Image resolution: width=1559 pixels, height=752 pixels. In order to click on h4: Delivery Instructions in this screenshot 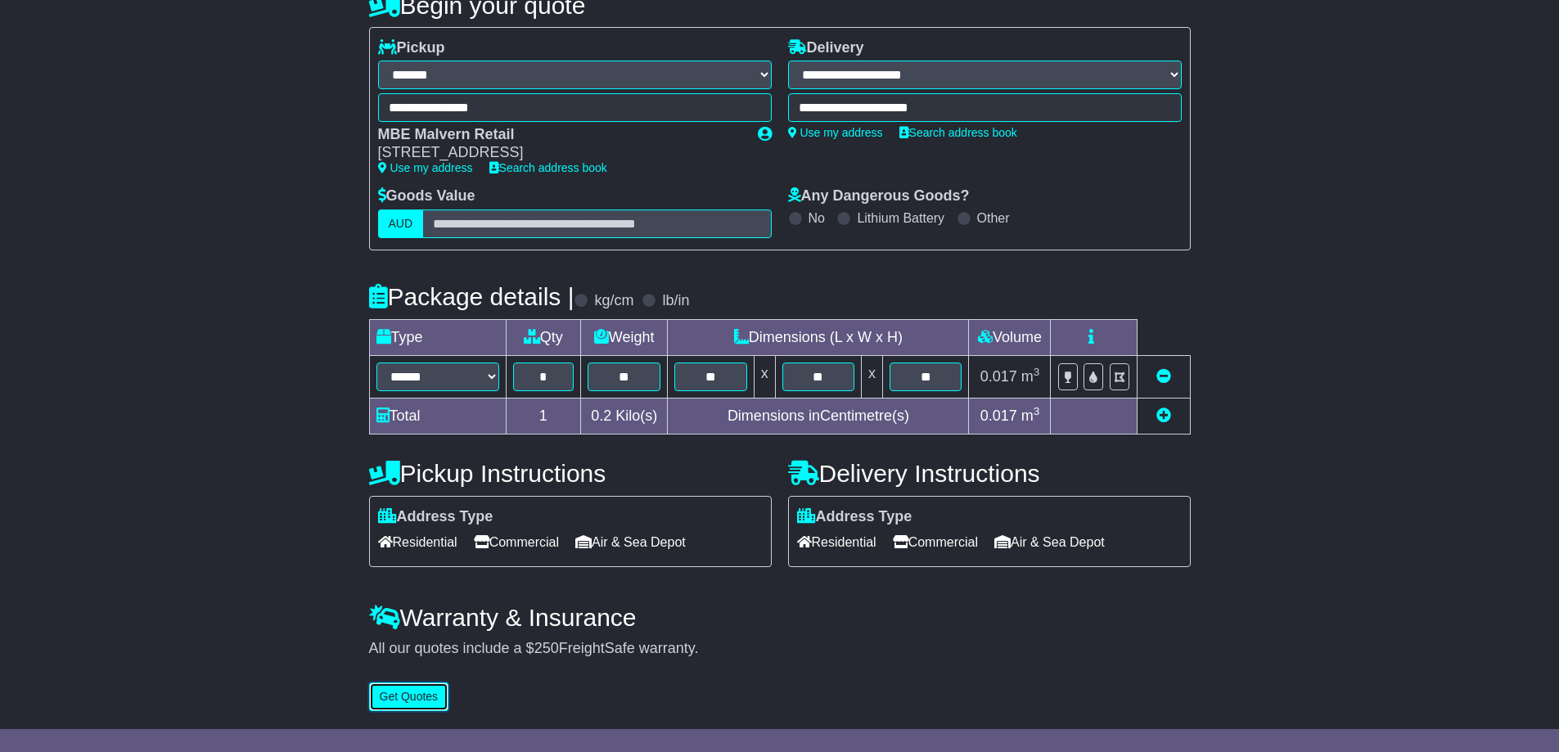, I will do `click(990, 473)`.